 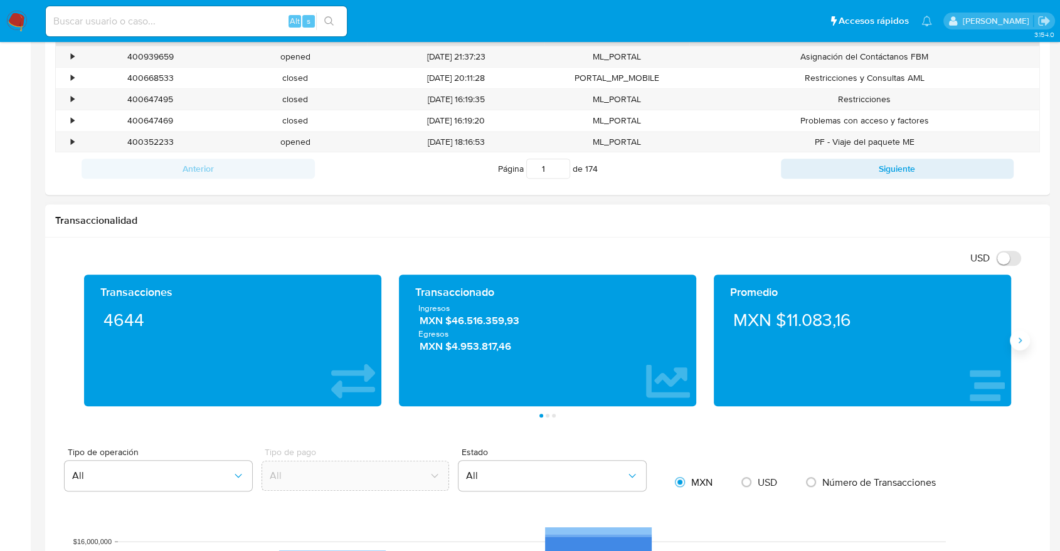 I want to click on div: PORTAL_MP_MOBILE, so click(x=616, y=78).